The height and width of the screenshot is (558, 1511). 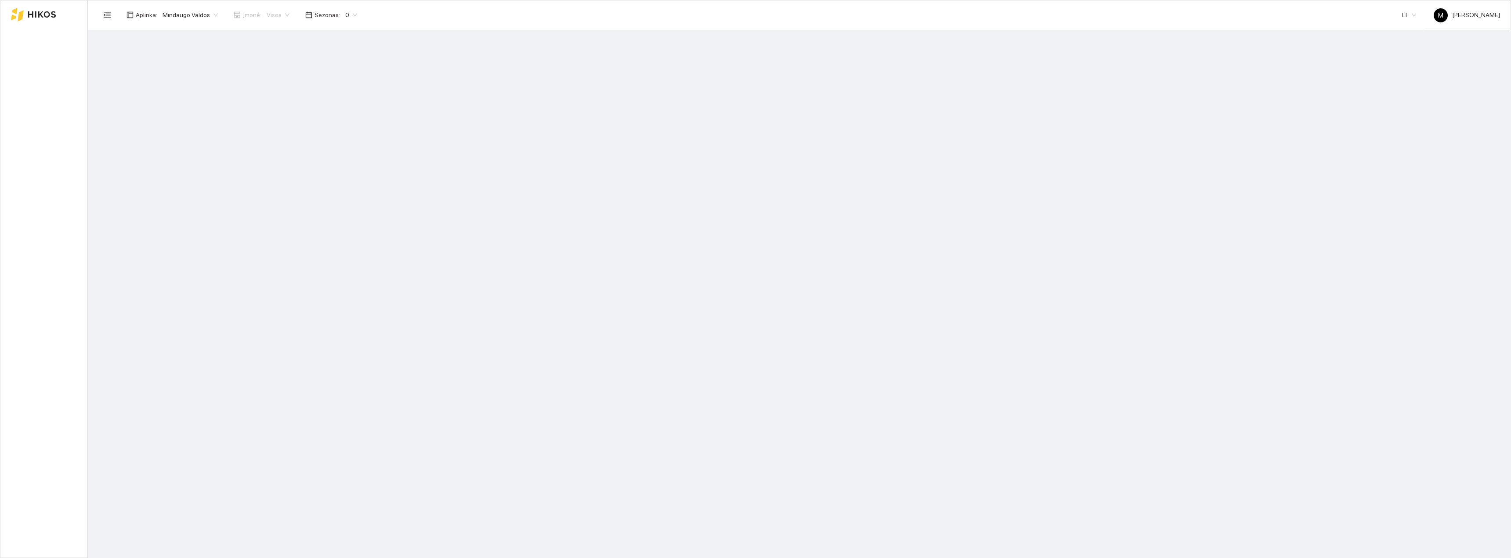 I want to click on span: calendar, so click(x=309, y=15).